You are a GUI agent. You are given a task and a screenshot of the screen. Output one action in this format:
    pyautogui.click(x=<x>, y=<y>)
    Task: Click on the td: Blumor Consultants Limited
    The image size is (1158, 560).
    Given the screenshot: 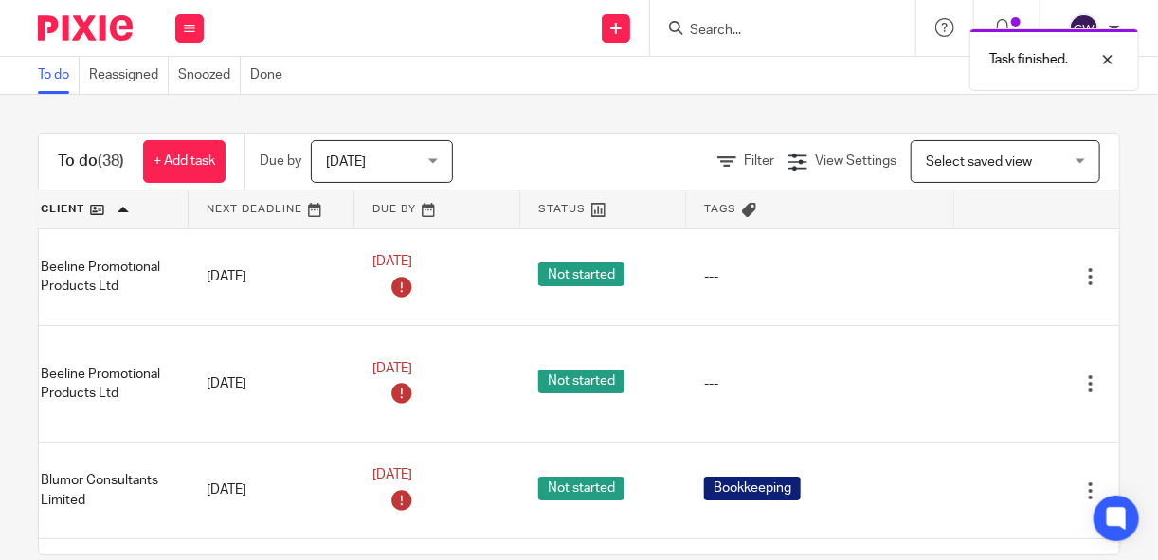 What is the action you would take?
    pyautogui.click(x=104, y=490)
    